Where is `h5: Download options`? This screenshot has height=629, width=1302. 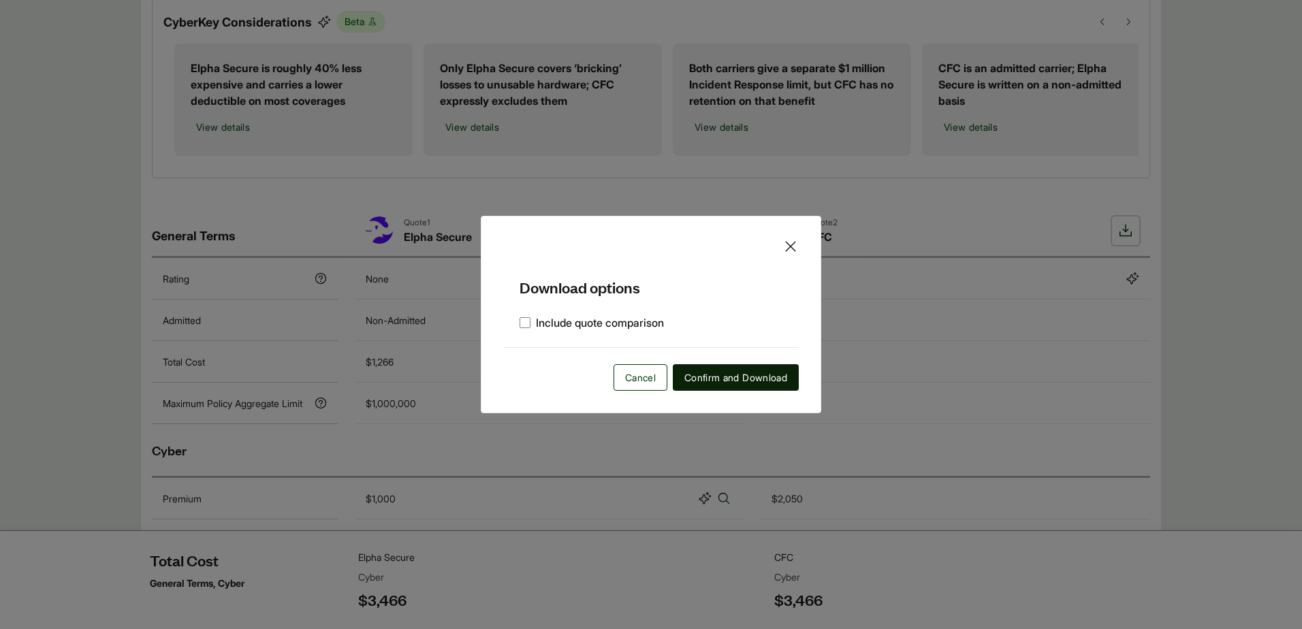
h5: Download options is located at coordinates (651, 276).